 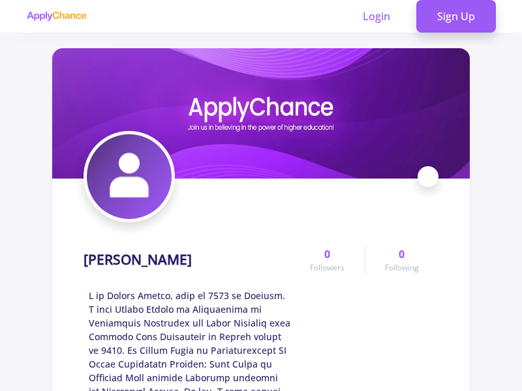 What do you see at coordinates (401, 260) in the screenshot?
I see `a: 0Following` at bounding box center [401, 260].